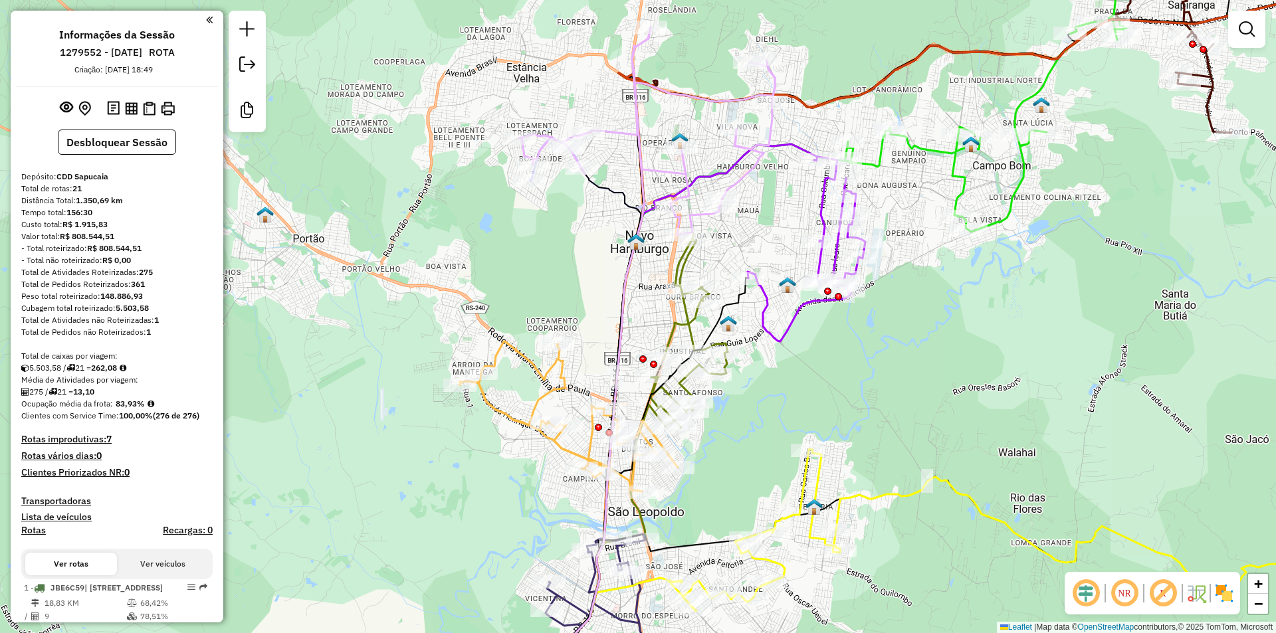 The image size is (1276, 633). Describe the element at coordinates (117, 237) in the screenshot. I see `div: Valor total:` at that location.